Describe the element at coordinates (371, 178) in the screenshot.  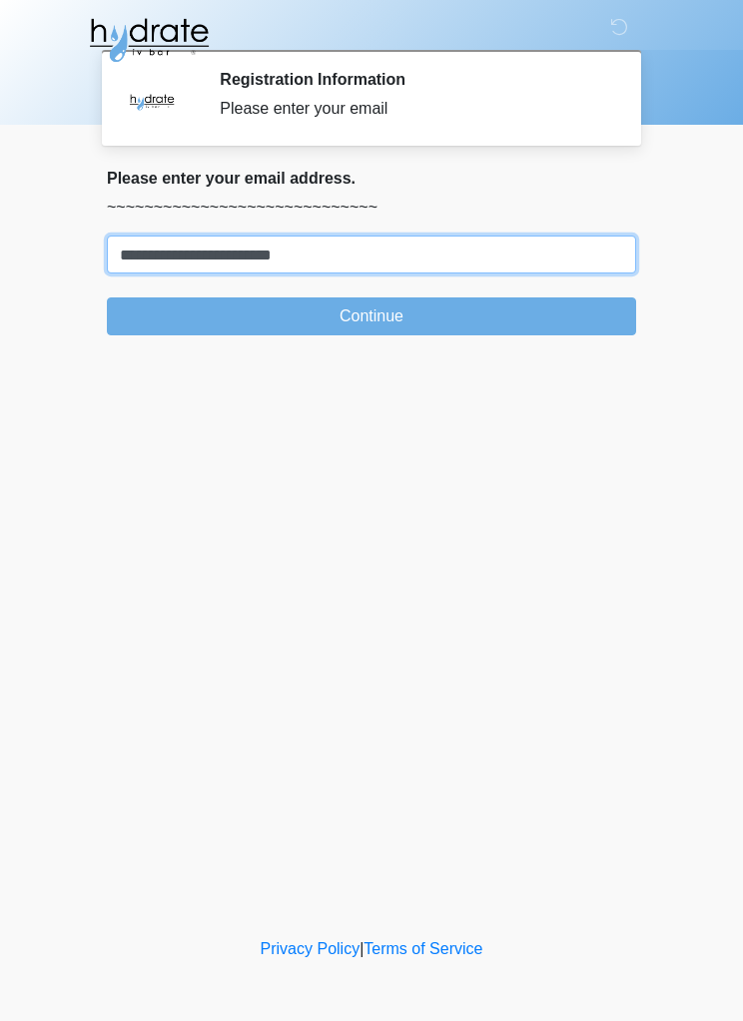
I see `h2: Please enter your email address.` at that location.